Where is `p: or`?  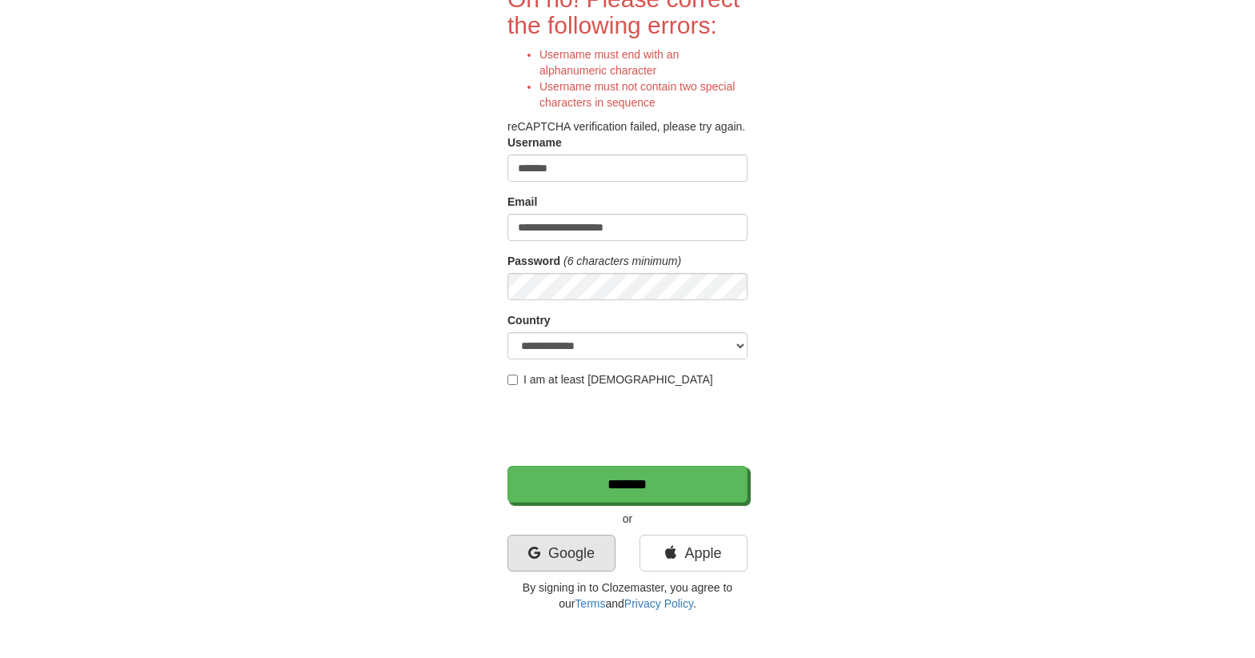
p: or is located at coordinates (627, 519).